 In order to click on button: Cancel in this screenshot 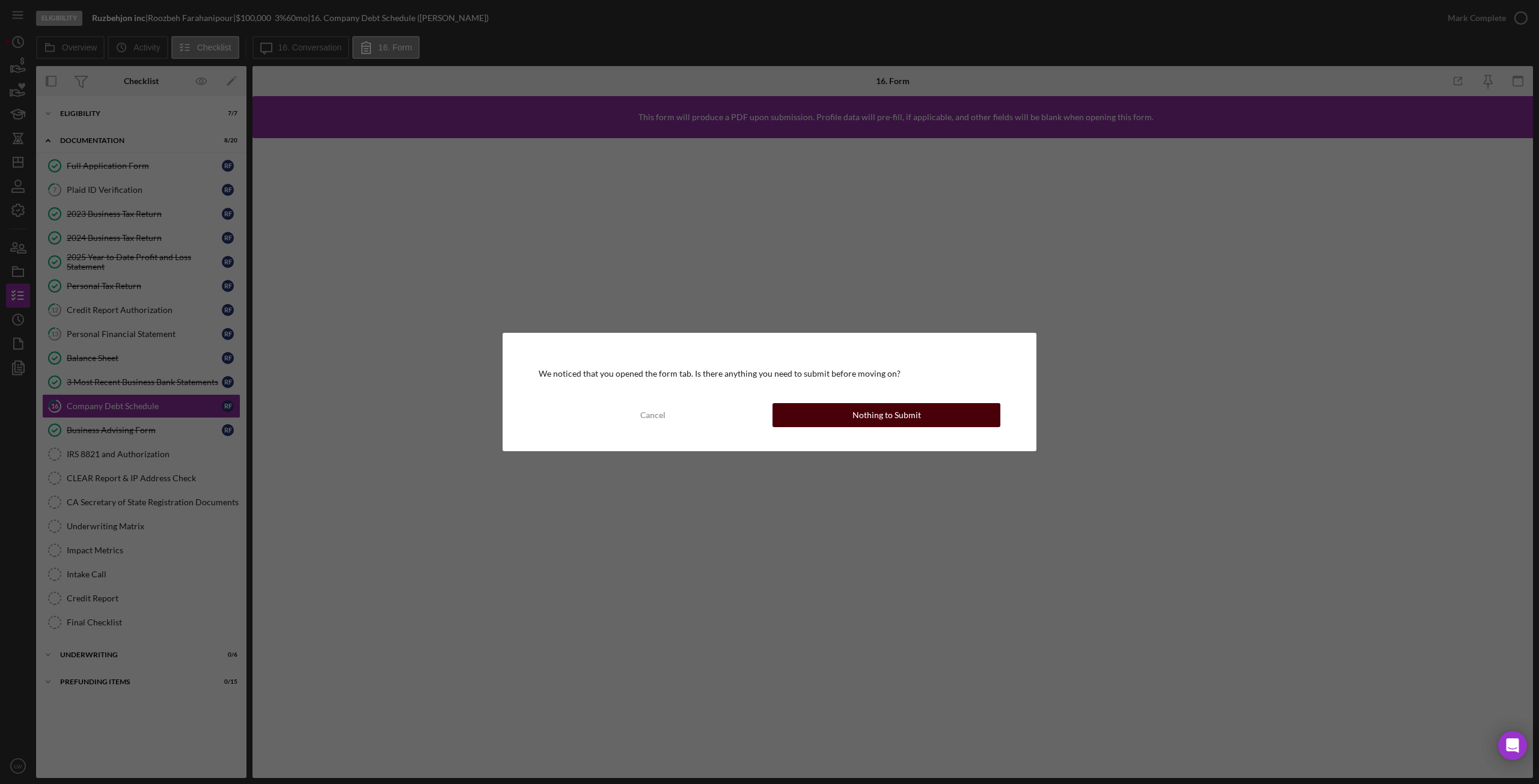, I will do `click(652, 415)`.